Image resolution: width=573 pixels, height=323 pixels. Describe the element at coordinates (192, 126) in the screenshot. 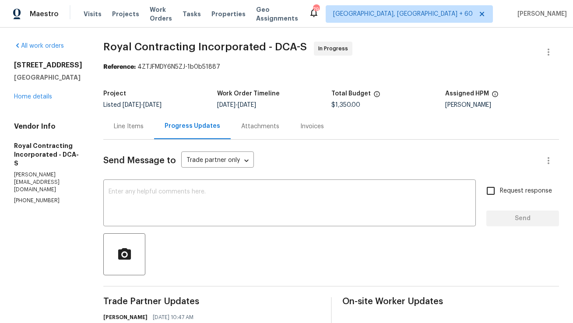

I see `div: Progress Updates` at that location.